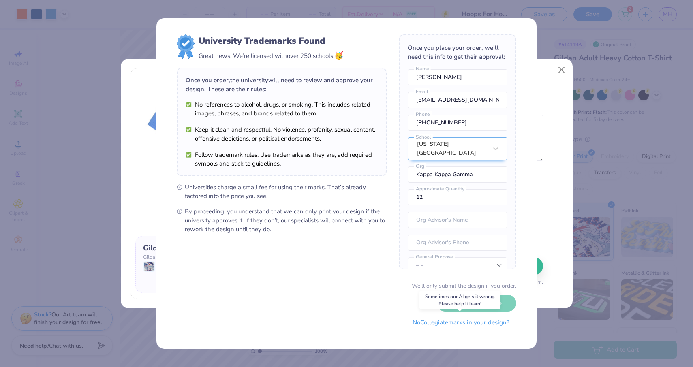 The image size is (693, 367). Describe the element at coordinates (286, 192) in the screenshot. I see `span: Universities charge a small fee for using their marks. That’s already factored into the price you...` at that location.